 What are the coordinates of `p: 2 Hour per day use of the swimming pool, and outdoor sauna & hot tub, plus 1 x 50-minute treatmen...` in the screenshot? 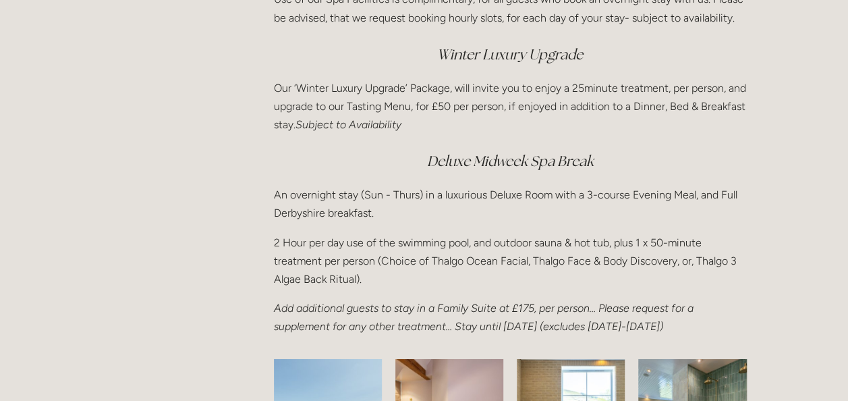 It's located at (510, 261).